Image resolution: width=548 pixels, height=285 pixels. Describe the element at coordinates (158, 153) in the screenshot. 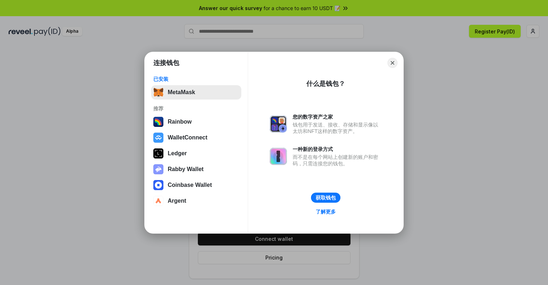

I see `img: svg+xml,%3Csvg%20xmlns%3D%22http%3A%2F%2Fwww.w3.org%2F2000%2Fsvg%22%20width%3D%2228%22%20height%3...` at that location.